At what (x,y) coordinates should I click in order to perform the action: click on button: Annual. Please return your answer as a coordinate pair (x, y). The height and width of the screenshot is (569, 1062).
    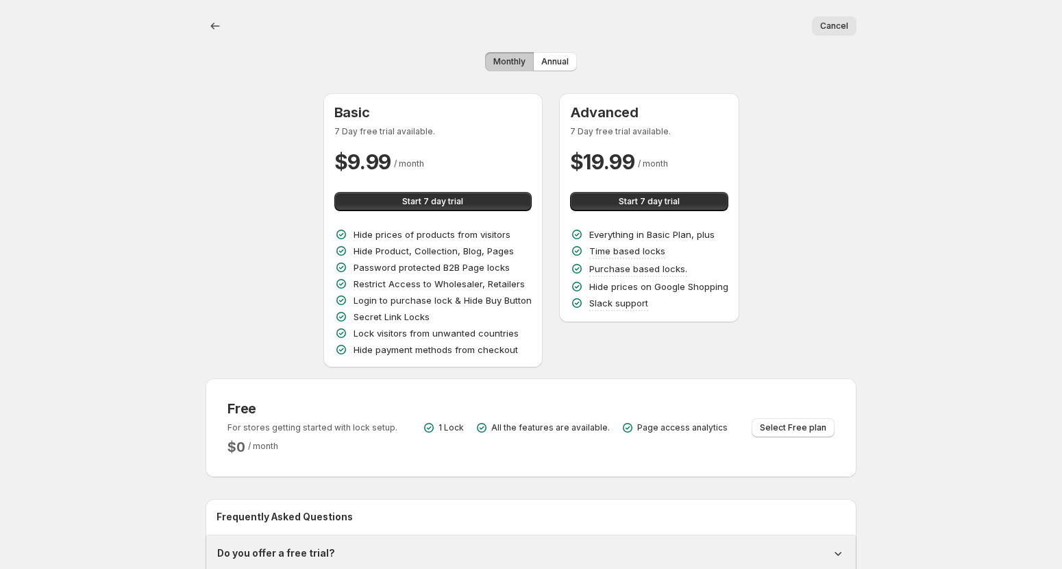
    Looking at the image, I should click on (555, 62).